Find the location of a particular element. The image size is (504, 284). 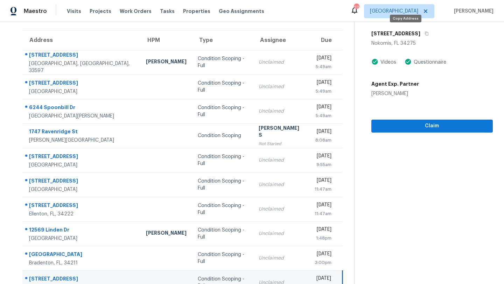

th: Assignee is located at coordinates (281, 40).